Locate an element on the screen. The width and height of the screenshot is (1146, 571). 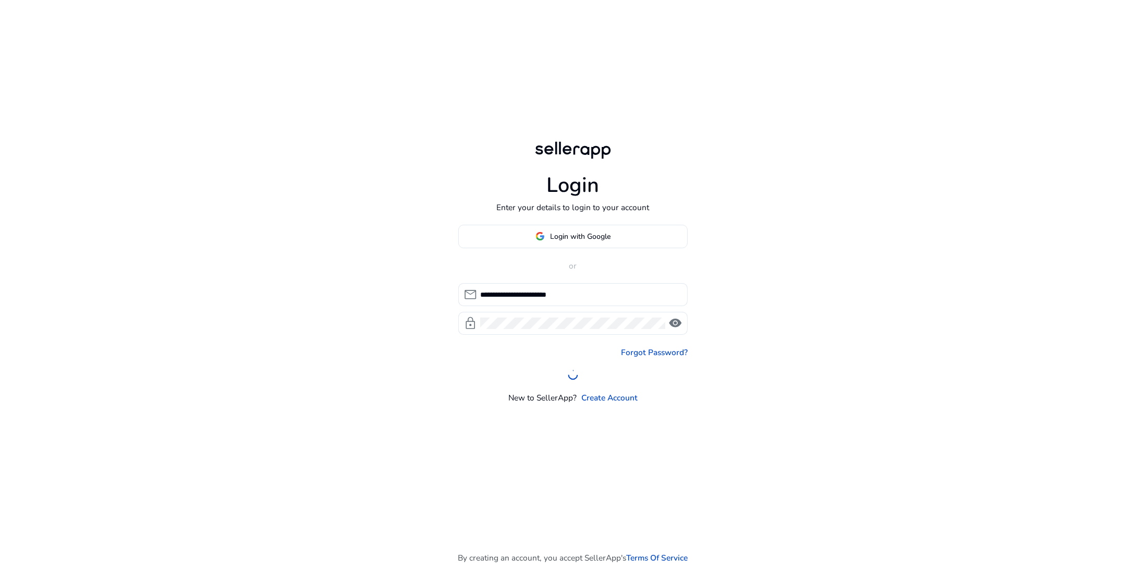
a: Create Account is located at coordinates (610, 397).